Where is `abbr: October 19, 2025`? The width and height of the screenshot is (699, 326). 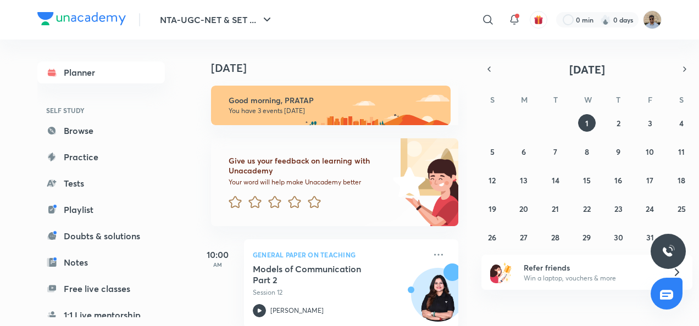 abbr: October 19, 2025 is located at coordinates (492, 209).